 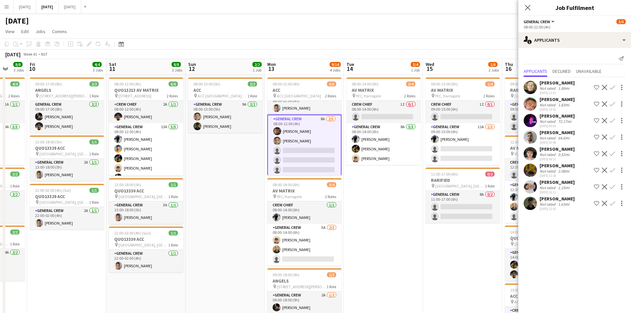 I want to click on div: 1.15mi, so click(x=563, y=187).